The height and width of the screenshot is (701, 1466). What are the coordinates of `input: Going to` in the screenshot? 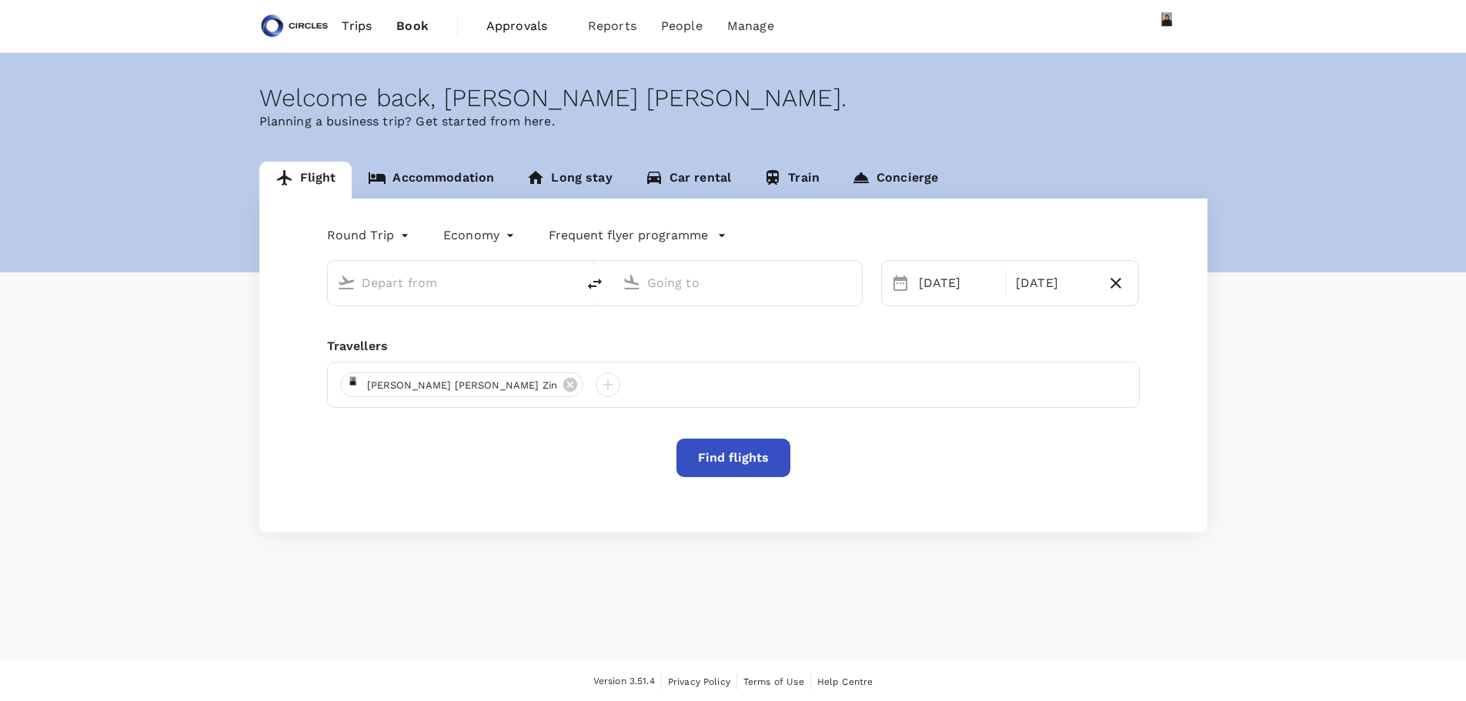 It's located at (738, 282).